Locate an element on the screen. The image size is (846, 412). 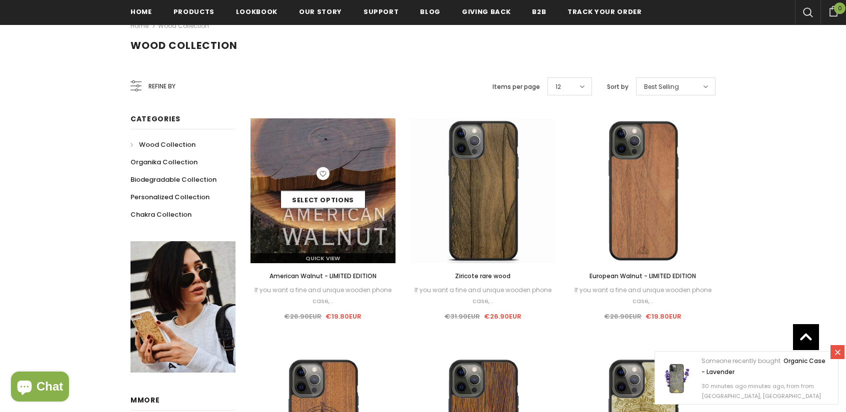
label: Items per page is located at coordinates (516, 87).